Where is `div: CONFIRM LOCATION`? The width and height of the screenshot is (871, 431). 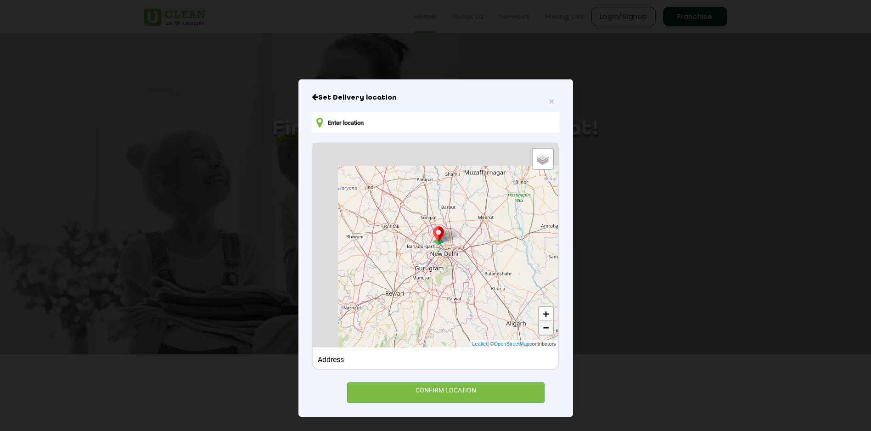 div: CONFIRM LOCATION is located at coordinates (446, 393).